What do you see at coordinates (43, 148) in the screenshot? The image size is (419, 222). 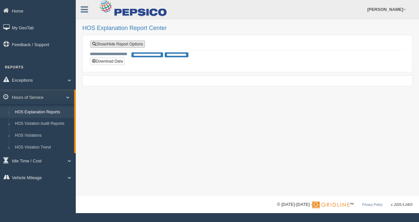 I see `a: HOS Violation Trend` at bounding box center [43, 148].